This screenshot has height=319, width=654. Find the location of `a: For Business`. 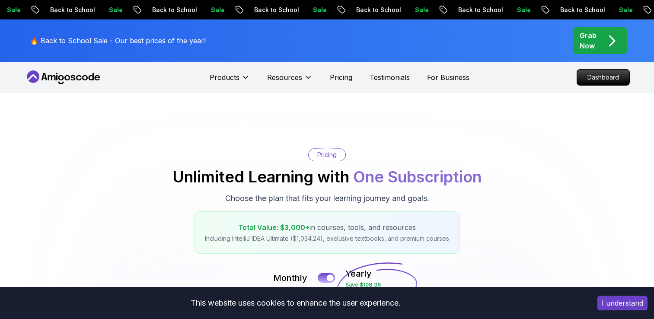

a: For Business is located at coordinates (448, 77).